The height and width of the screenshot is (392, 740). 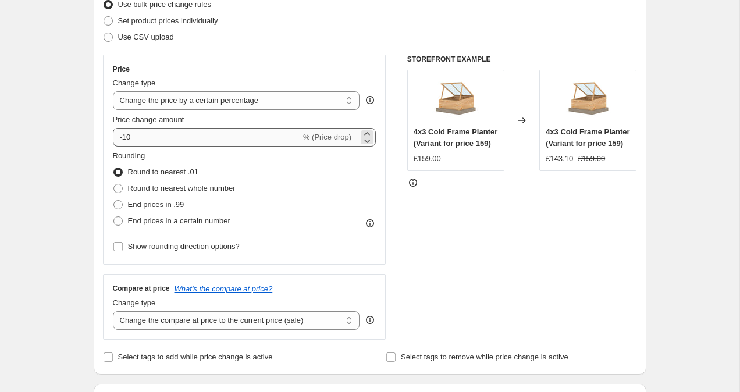 What do you see at coordinates (163, 172) in the screenshot?
I see `span: Round to nearest .01` at bounding box center [163, 172].